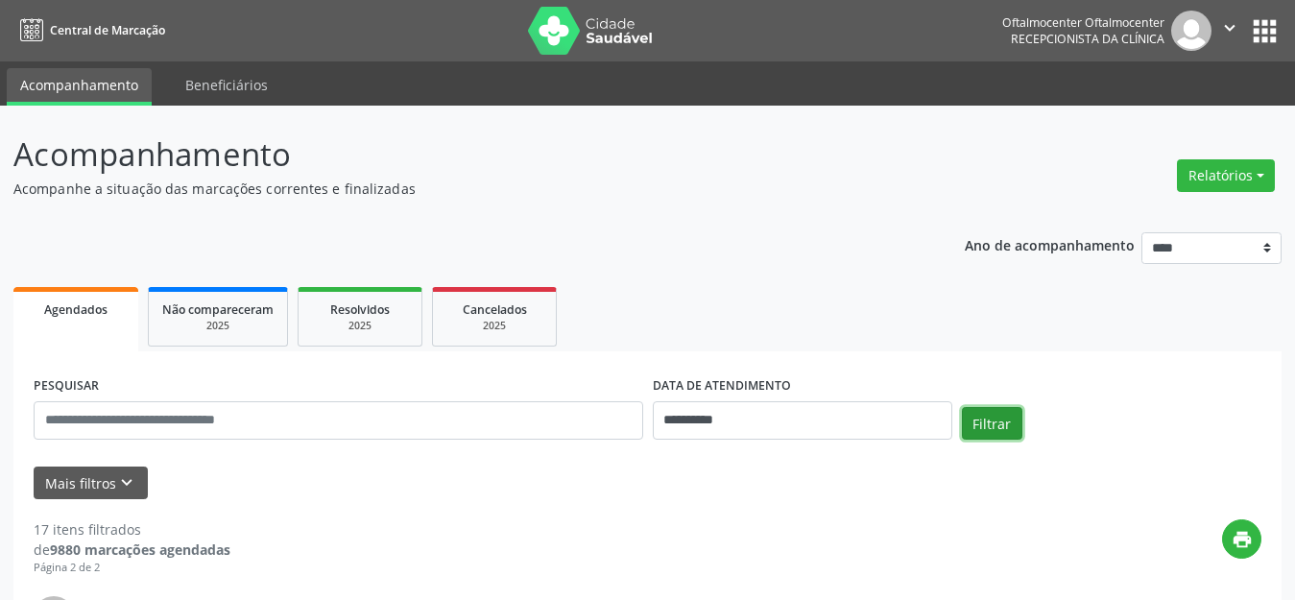 Image resolution: width=1295 pixels, height=600 pixels. I want to click on i: print, so click(1242, 539).